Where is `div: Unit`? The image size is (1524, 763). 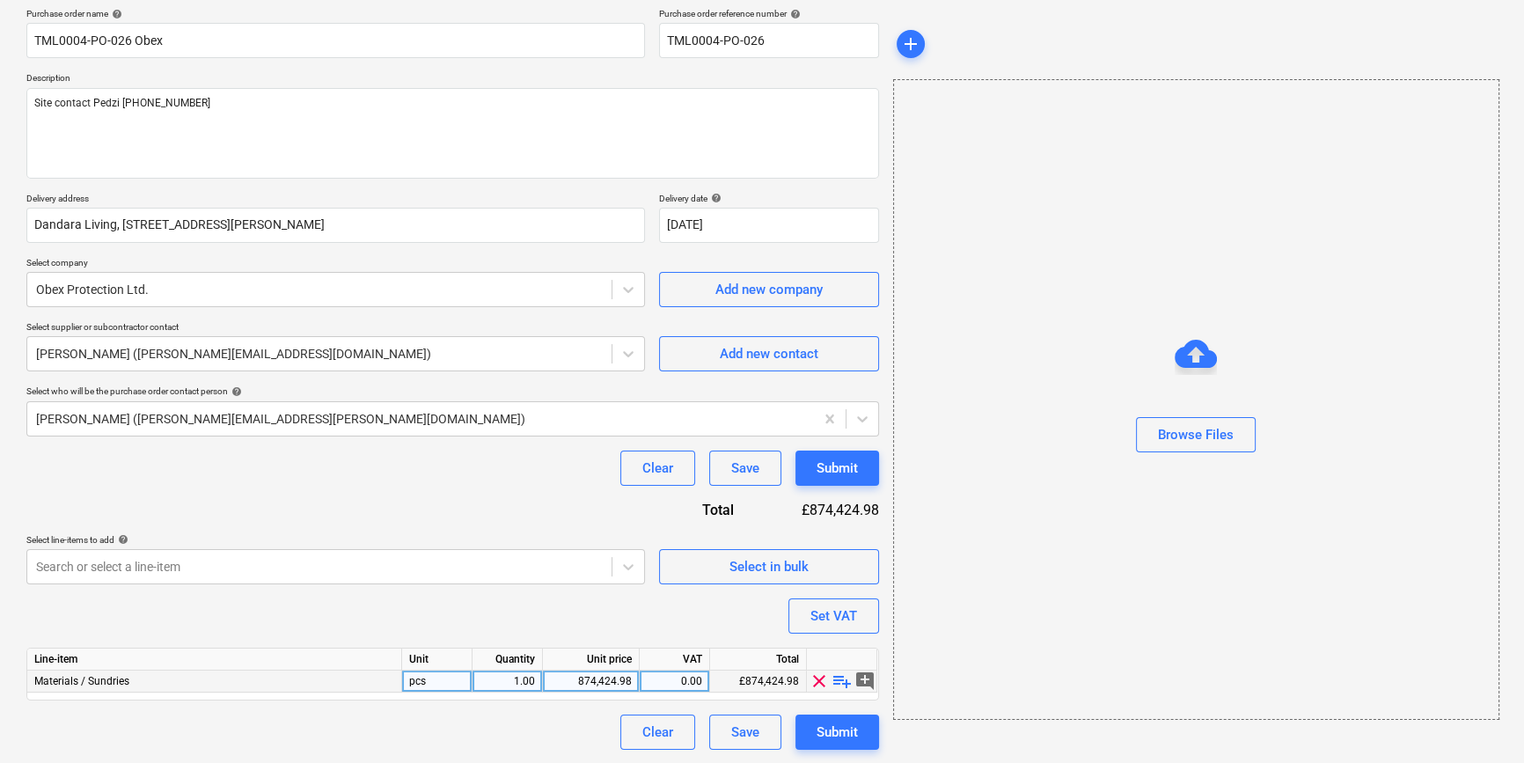
div: Unit is located at coordinates (437, 659).